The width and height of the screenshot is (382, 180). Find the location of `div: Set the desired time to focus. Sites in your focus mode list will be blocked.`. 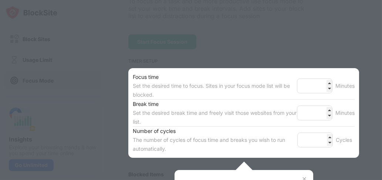

div: Set the desired time to focus. Sites in your focus mode list will be blocked. is located at coordinates (215, 90).